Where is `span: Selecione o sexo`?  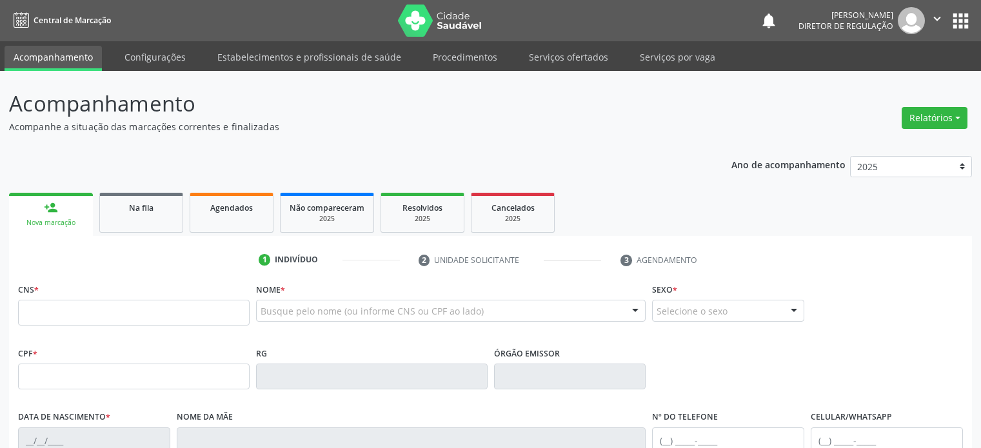
span: Selecione o sexo is located at coordinates (692, 311).